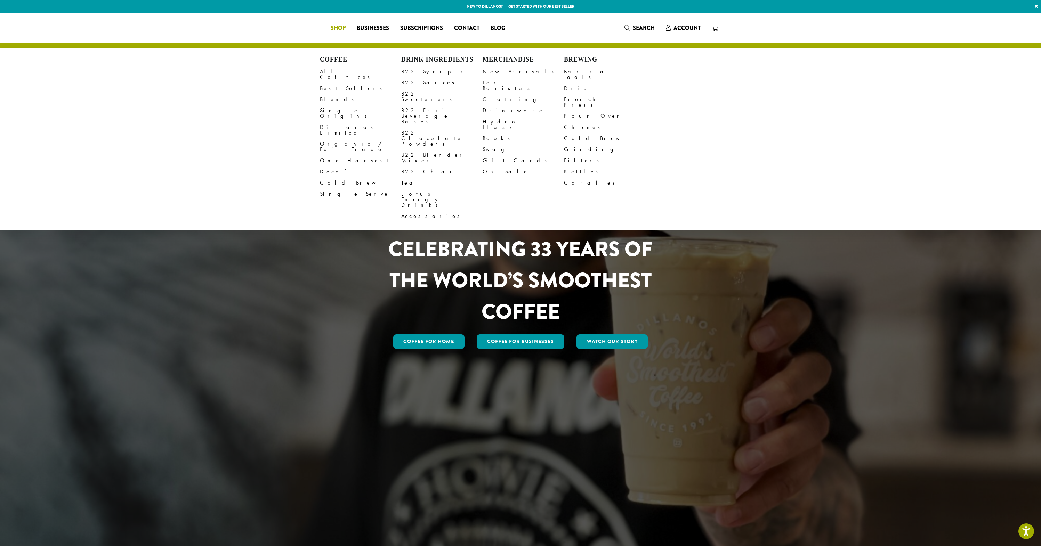 The width and height of the screenshot is (1041, 546). What do you see at coordinates (644, 28) in the screenshot?
I see `span: Search` at bounding box center [644, 28].